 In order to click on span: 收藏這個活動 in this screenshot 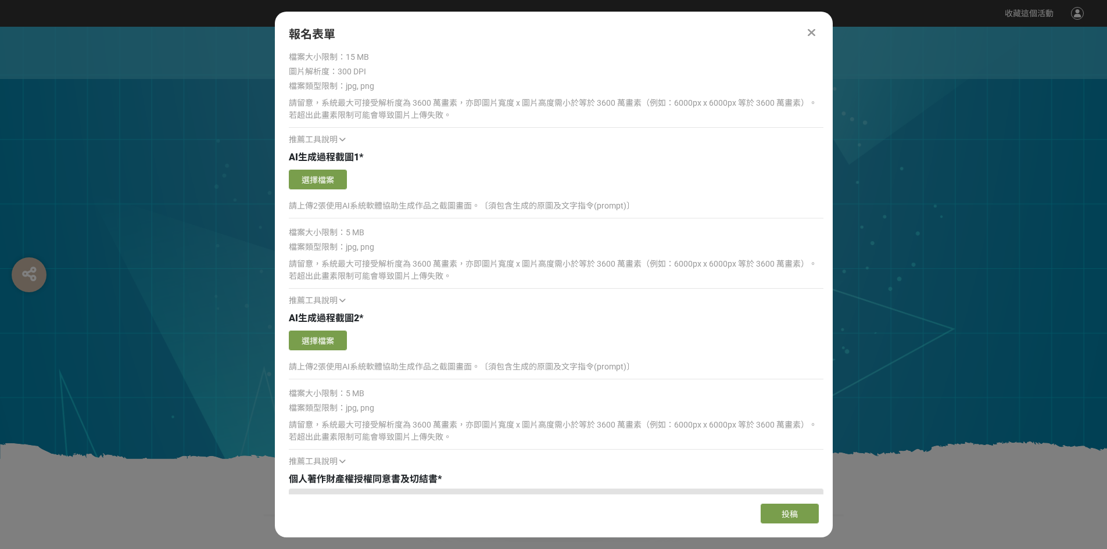, I will do `click(1029, 13)`.